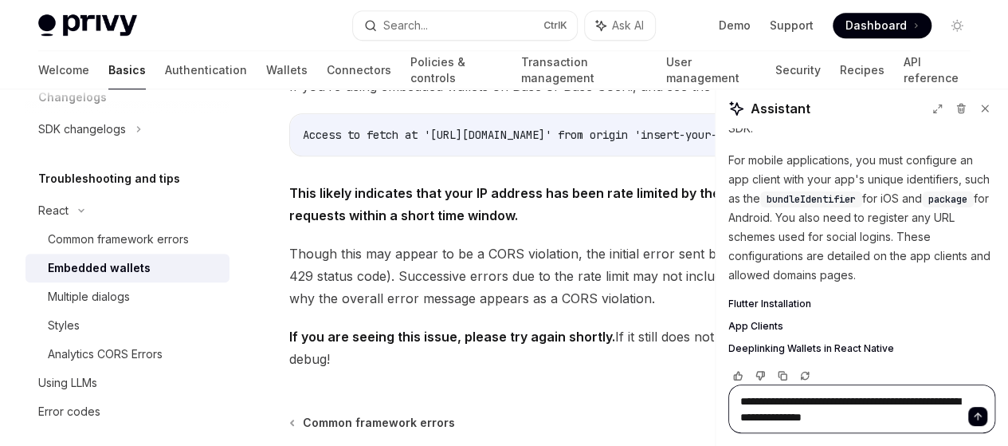  Describe the element at coordinates (791, 26) in the screenshot. I see `a: Support` at that location.